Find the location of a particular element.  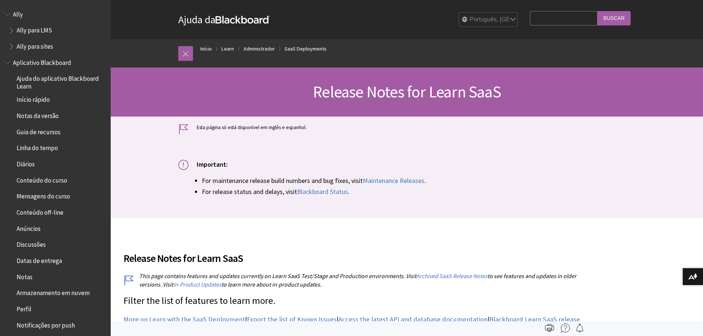

a: Export the list of Known Issues is located at coordinates (292, 320).